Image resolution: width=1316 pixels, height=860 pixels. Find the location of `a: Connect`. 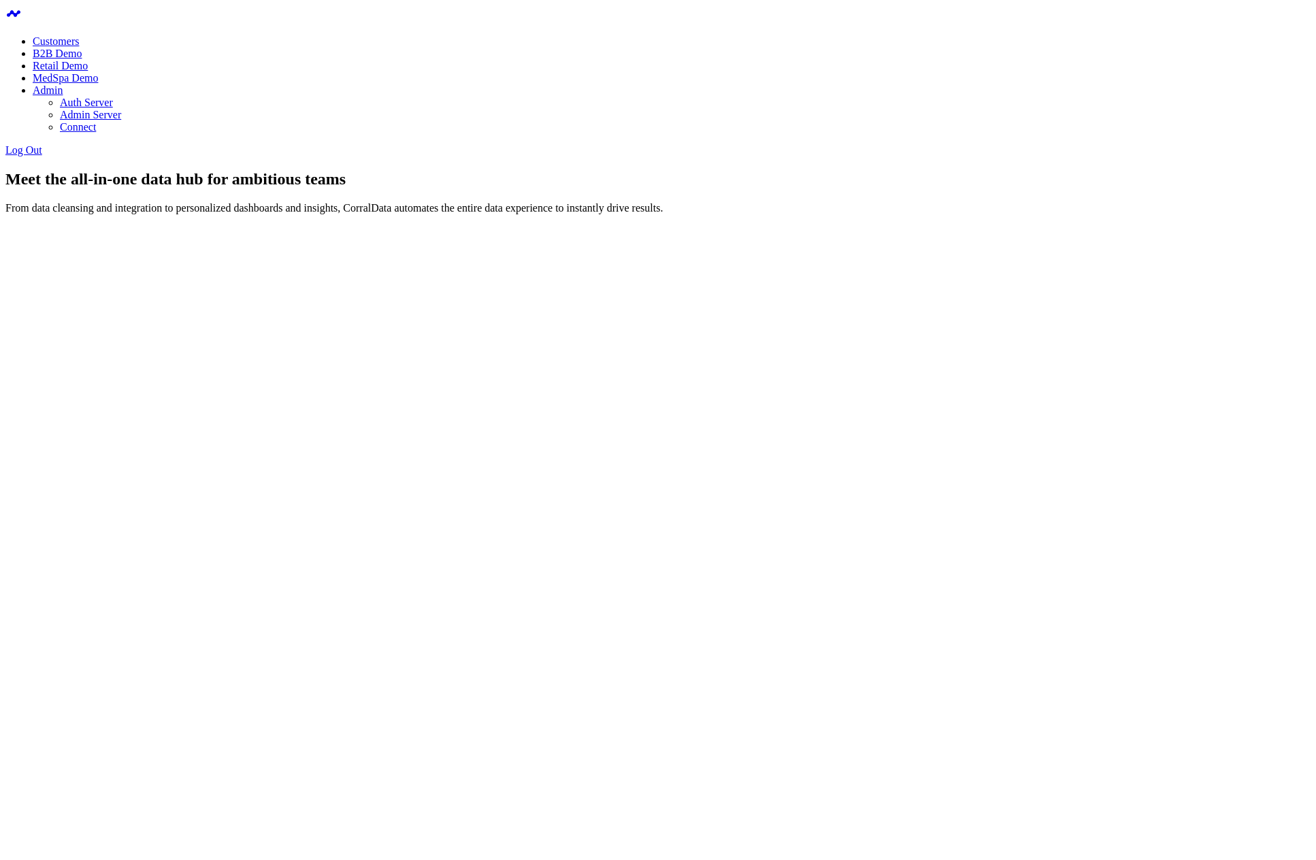

a: Connect is located at coordinates (78, 127).